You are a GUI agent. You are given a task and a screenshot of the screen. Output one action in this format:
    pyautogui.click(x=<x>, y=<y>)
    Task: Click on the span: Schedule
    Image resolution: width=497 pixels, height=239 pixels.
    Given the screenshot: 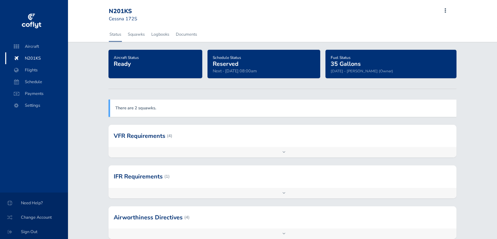 What is the action you would take?
    pyautogui.click(x=37, y=82)
    